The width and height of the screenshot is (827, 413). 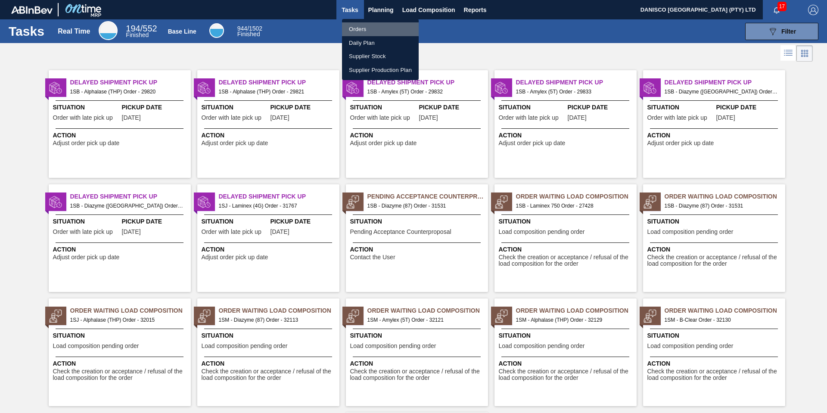 What do you see at coordinates (380, 43) in the screenshot?
I see `li: Daily Plan` at bounding box center [380, 43].